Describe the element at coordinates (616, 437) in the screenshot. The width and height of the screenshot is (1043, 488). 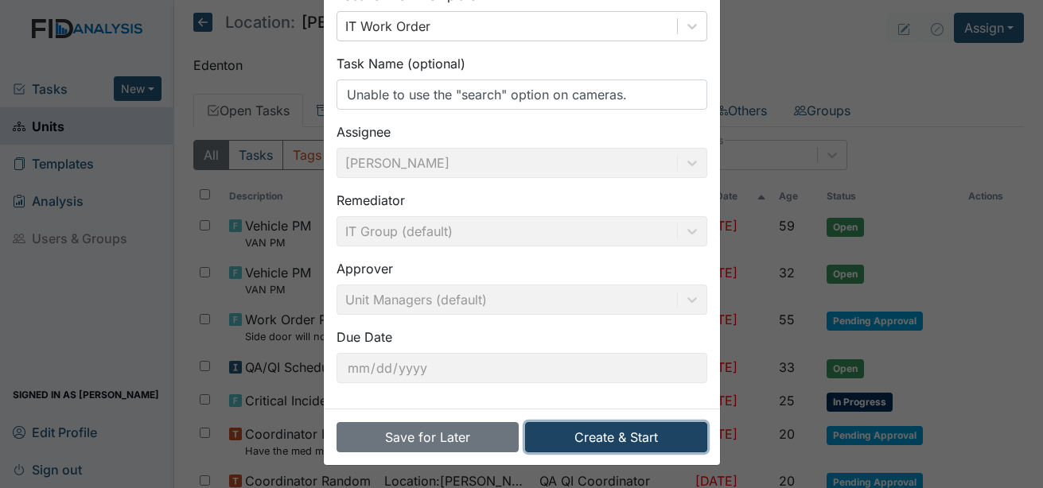
I see `button: Create & Start` at that location.